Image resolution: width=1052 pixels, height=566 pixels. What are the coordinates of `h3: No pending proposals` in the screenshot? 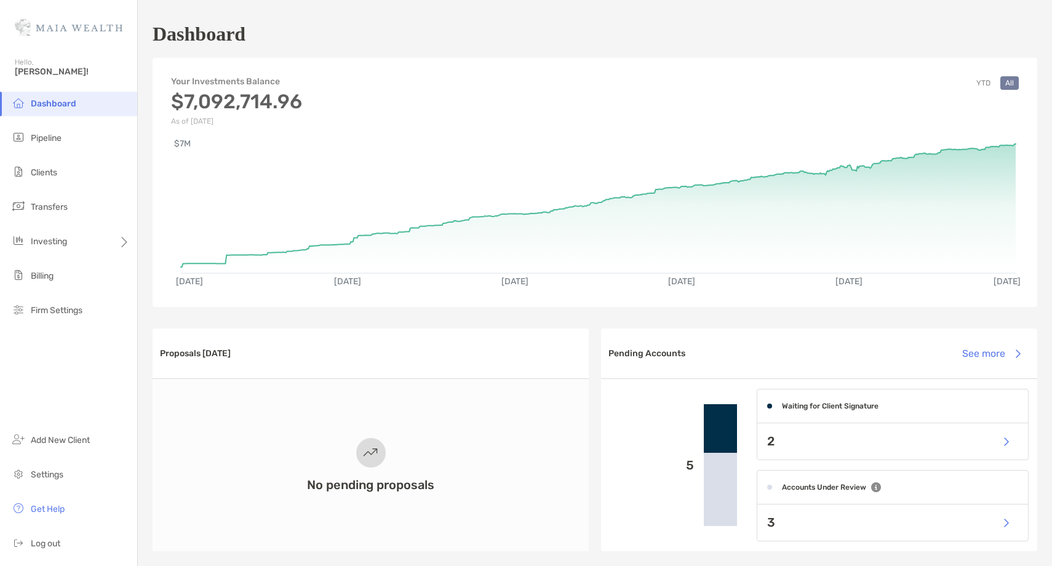 It's located at (371, 485).